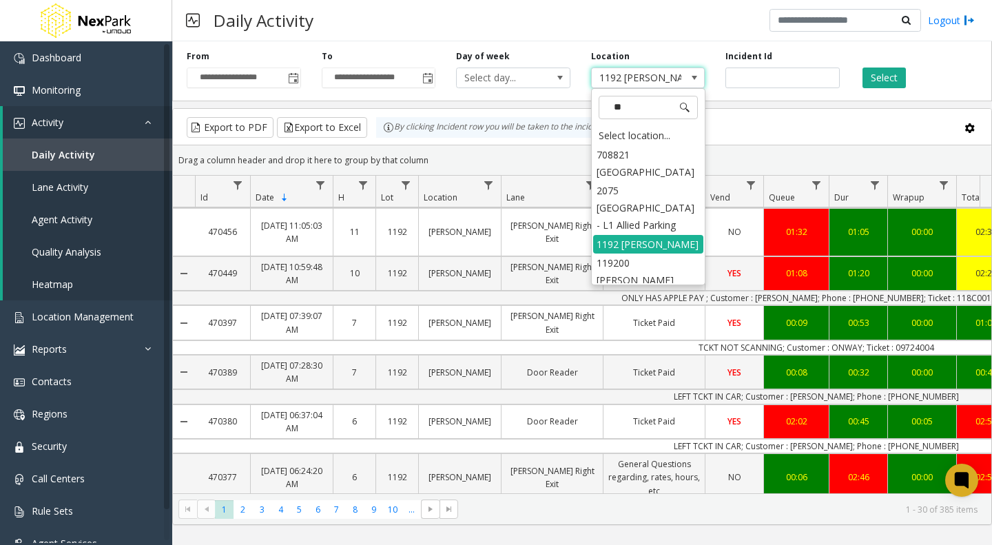 The image size is (992, 545). What do you see at coordinates (796, 477) in the screenshot?
I see `a: 00:06` at bounding box center [796, 477].